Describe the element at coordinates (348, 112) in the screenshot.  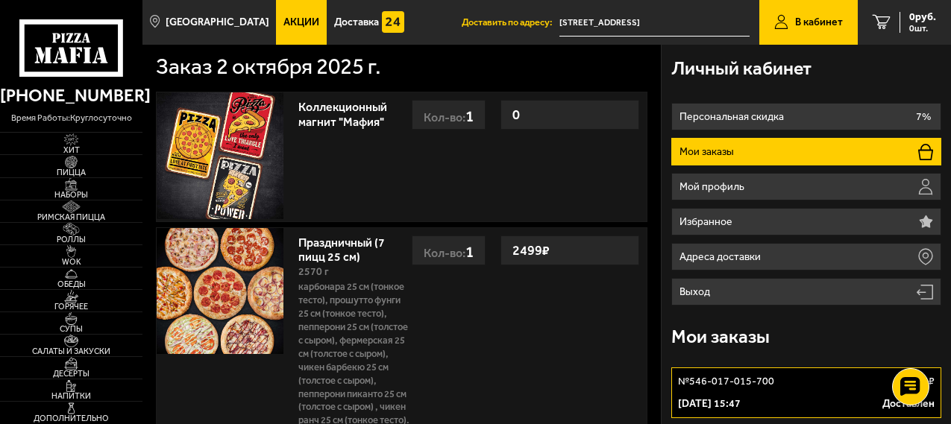
I see `a: Коллекционный магнит "Мафия"` at that location.